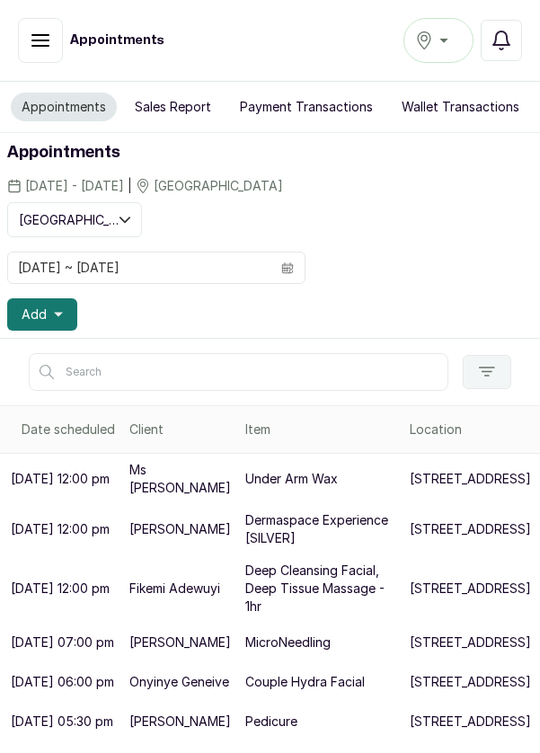 This screenshot has width=540, height=753. What do you see at coordinates (173, 107) in the screenshot?
I see `button: Sales Report` at bounding box center [173, 107].